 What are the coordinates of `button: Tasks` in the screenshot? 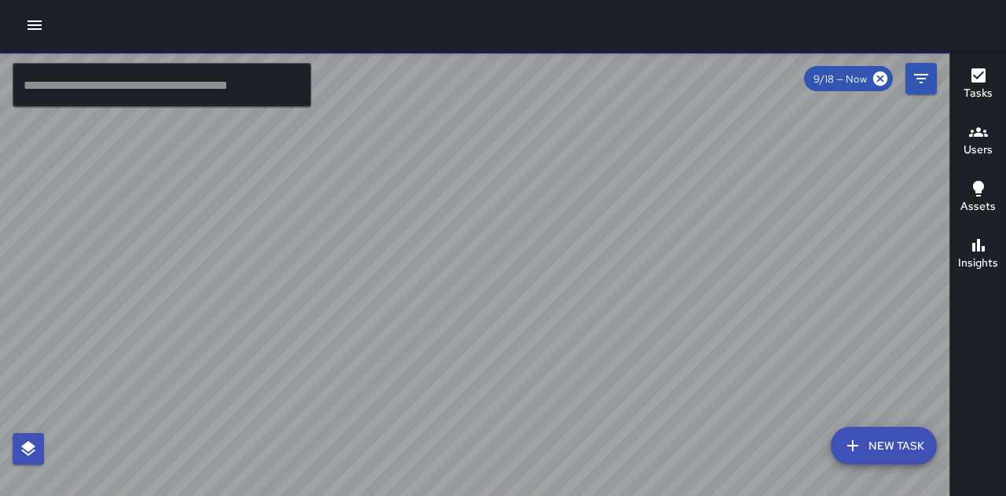 It's located at (978, 85).